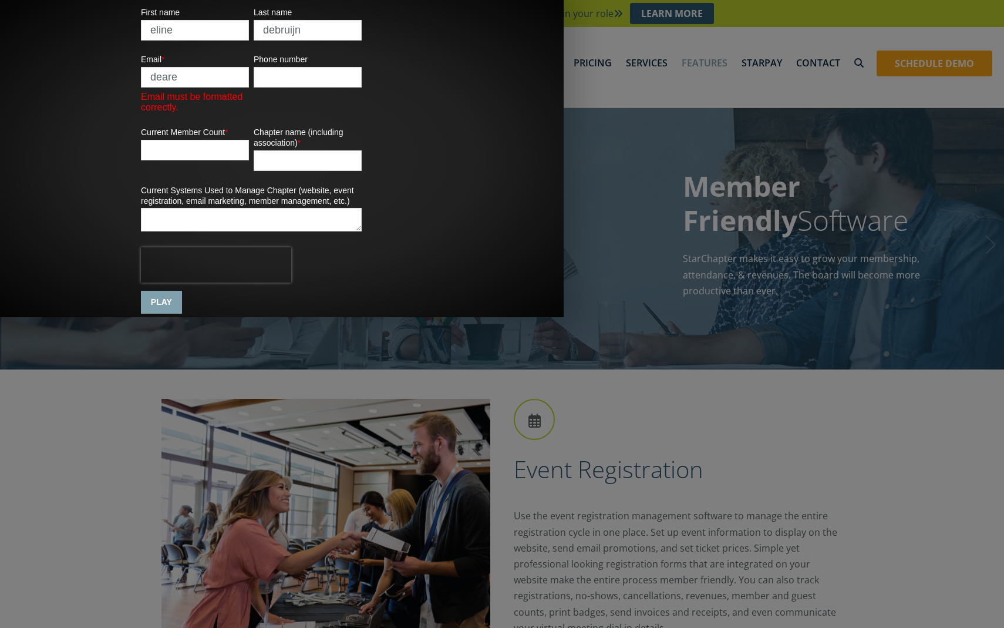 The height and width of the screenshot is (628, 1004). I want to click on label: Email must be formatted correctly., so click(191, 102).